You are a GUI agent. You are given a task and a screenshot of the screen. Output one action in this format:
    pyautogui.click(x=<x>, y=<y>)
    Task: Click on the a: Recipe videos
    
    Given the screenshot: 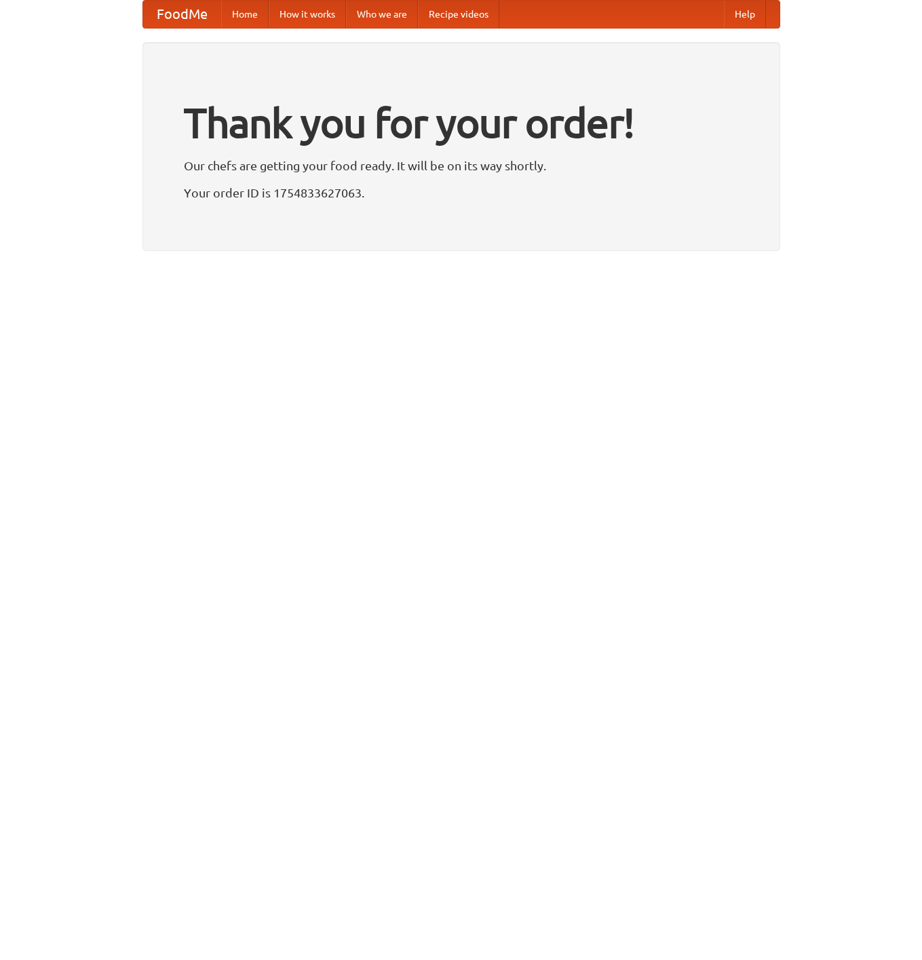 What is the action you would take?
    pyautogui.click(x=459, y=14)
    